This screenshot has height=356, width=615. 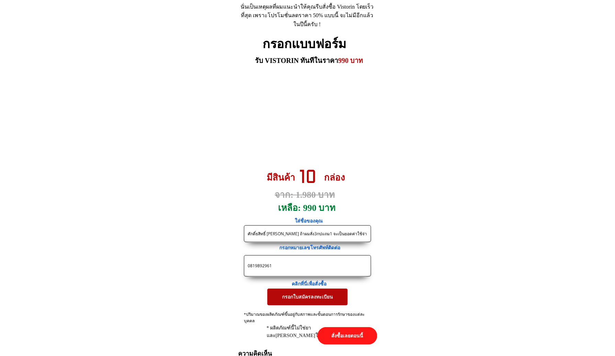 What do you see at coordinates (314, 248) in the screenshot?
I see `h3: กรอกหมายเลขโทรศัพท์ติดต่อ` at bounding box center [314, 248].